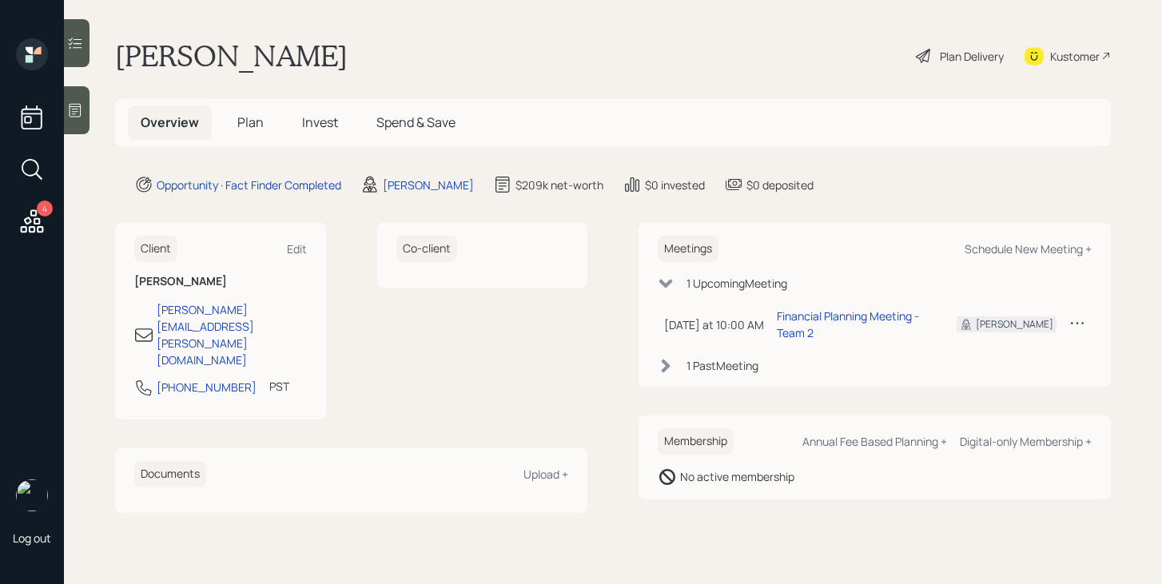  Describe the element at coordinates (1025, 441) in the screenshot. I see `div: Digital-only Membership +` at that location.